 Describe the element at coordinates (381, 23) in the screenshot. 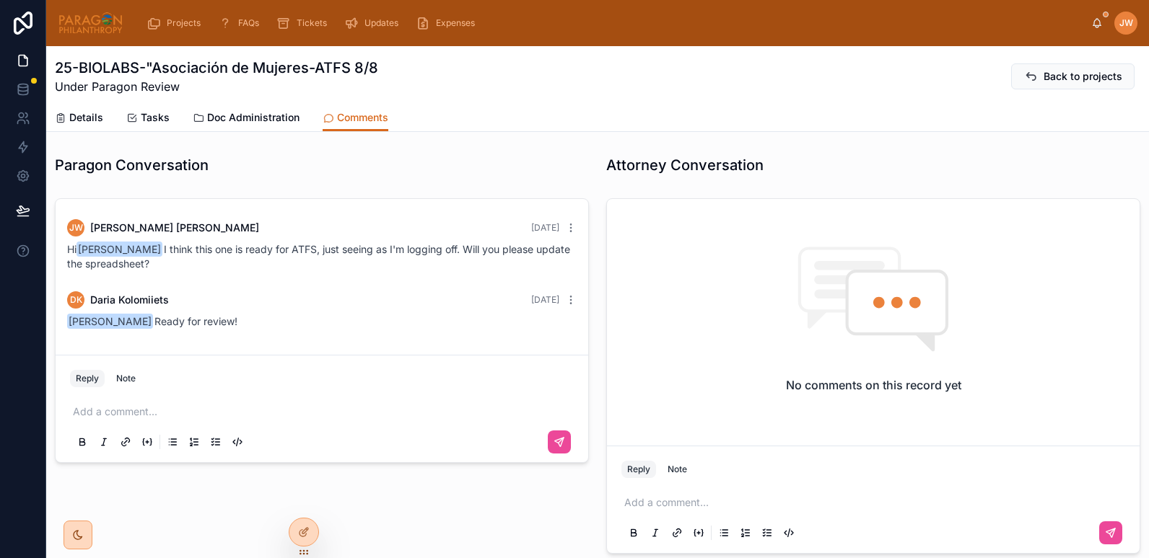

I see `span: Updates` at that location.